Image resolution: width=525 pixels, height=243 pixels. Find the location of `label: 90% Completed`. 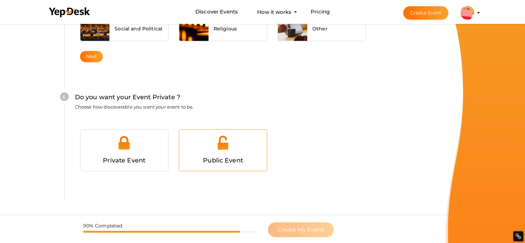

label: 90% Completed is located at coordinates (103, 225).